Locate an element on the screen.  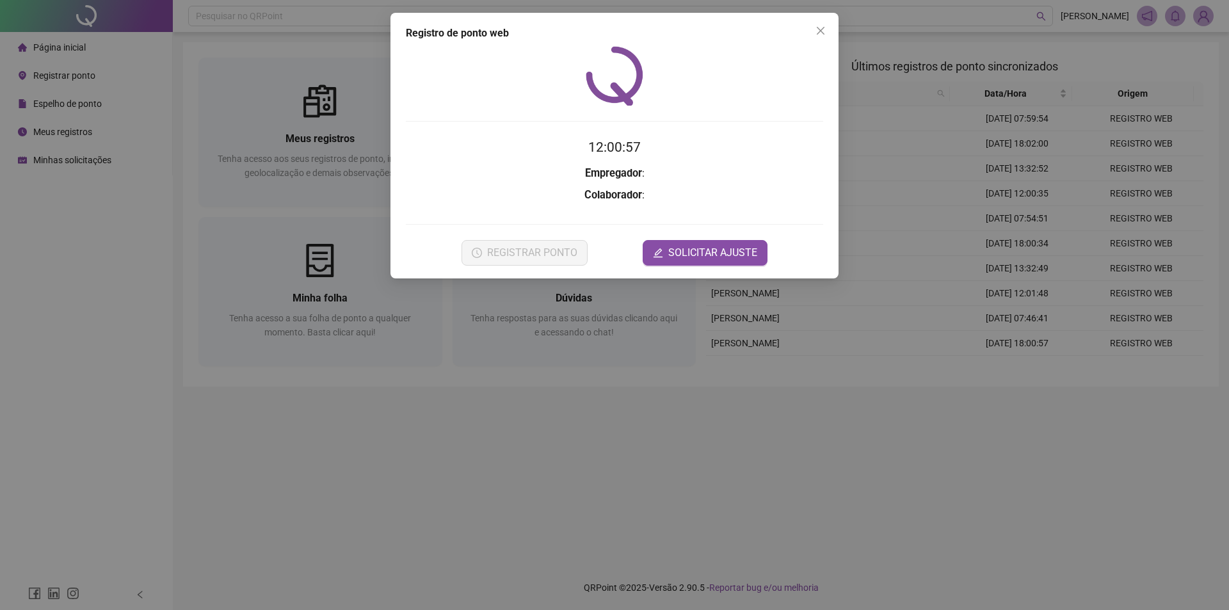
img: QRPoint is located at coordinates (614, 76).